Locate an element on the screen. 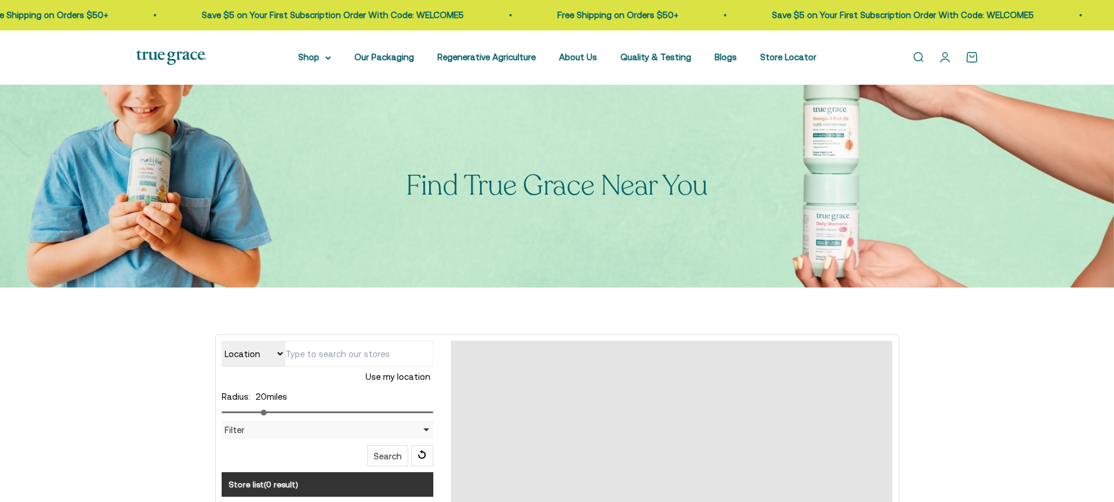 The image size is (1114, 502). a: Blogs is located at coordinates (726, 57).